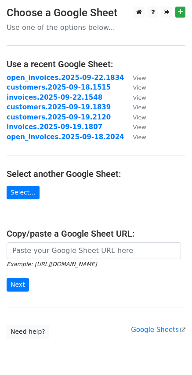  Describe the element at coordinates (96, 234) in the screenshot. I see `h4: Copy/paste a Google Sheet URL:` at that location.